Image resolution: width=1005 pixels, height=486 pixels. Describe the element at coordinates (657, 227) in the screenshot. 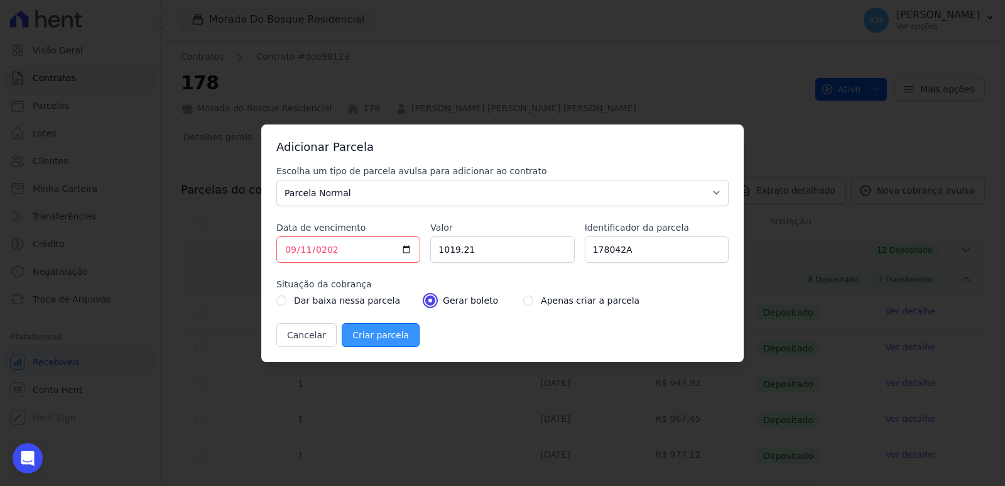

I see `label: Identificador da parcela` at that location.